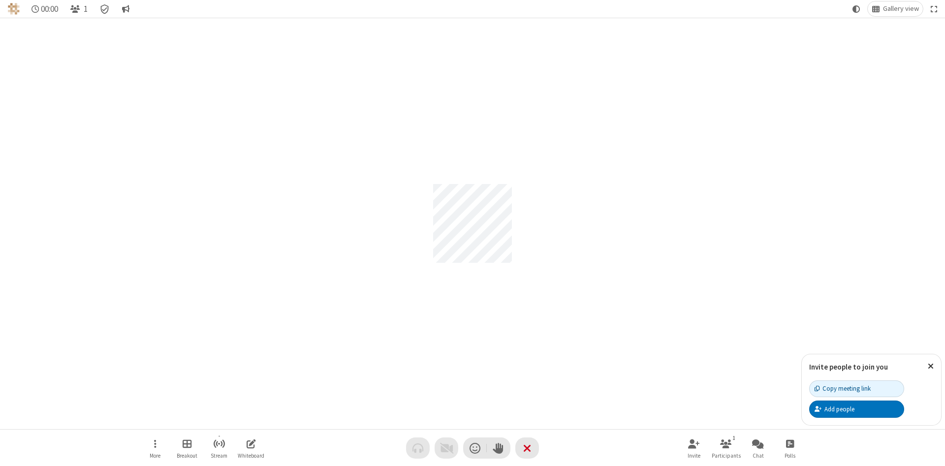 This screenshot has width=945, height=466. I want to click on button: Conversation, so click(125, 9).